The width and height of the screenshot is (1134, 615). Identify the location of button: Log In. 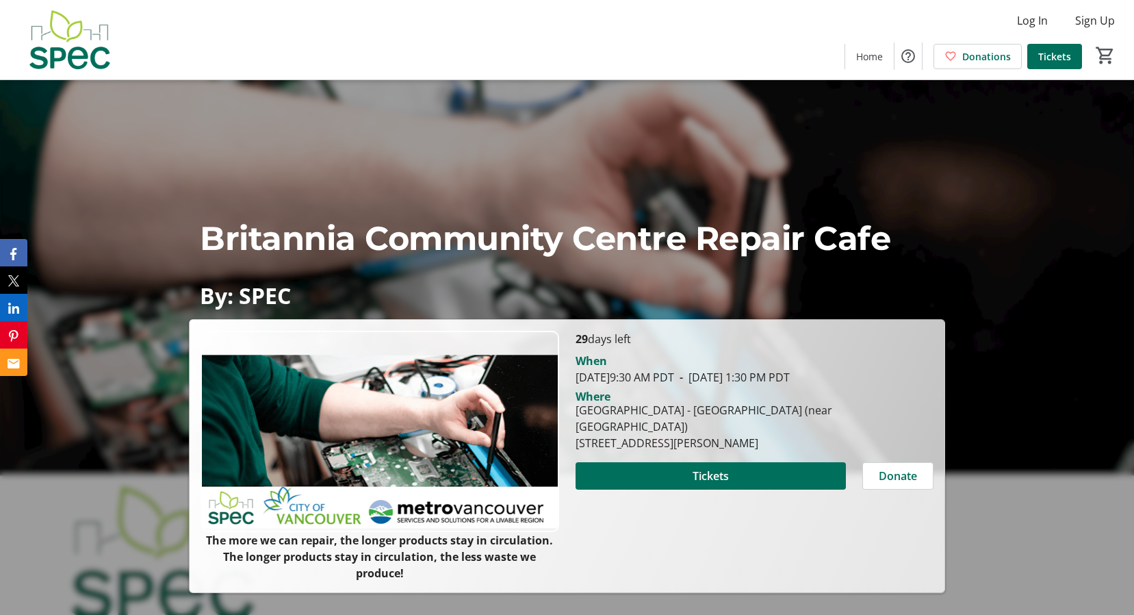
(1032, 21).